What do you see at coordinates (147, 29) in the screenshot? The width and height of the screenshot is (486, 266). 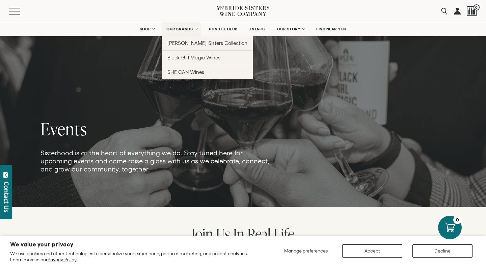 I see `a: SHOP` at bounding box center [147, 29].